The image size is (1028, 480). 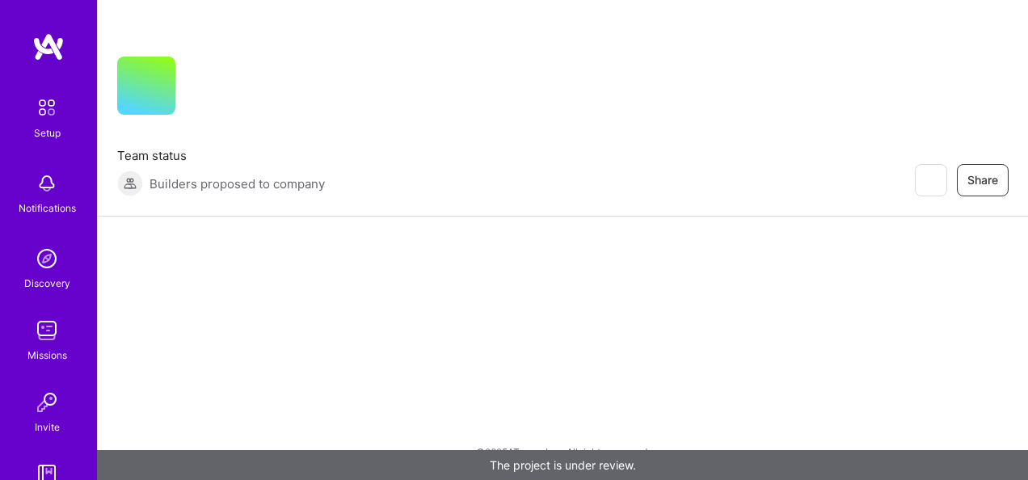 I want to click on i: icon CompanyGray, so click(x=201, y=89).